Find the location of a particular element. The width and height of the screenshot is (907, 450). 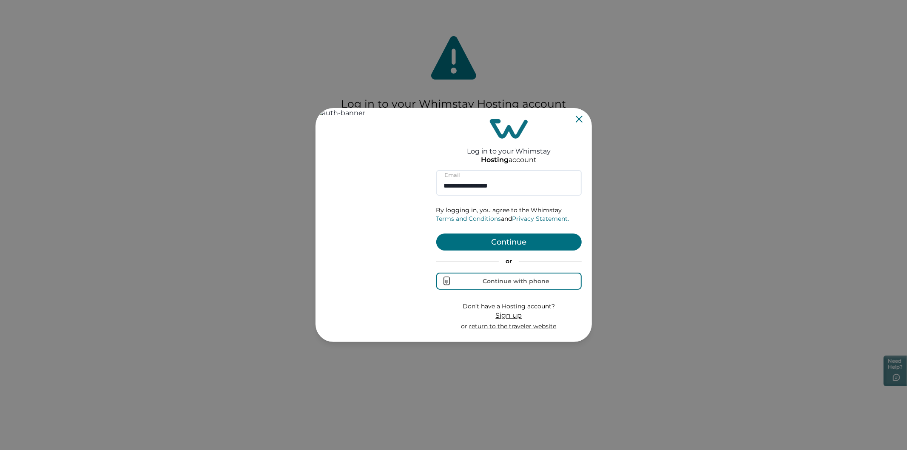

p: By logging in, you agree to the Whimstay and is located at coordinates (509, 214).